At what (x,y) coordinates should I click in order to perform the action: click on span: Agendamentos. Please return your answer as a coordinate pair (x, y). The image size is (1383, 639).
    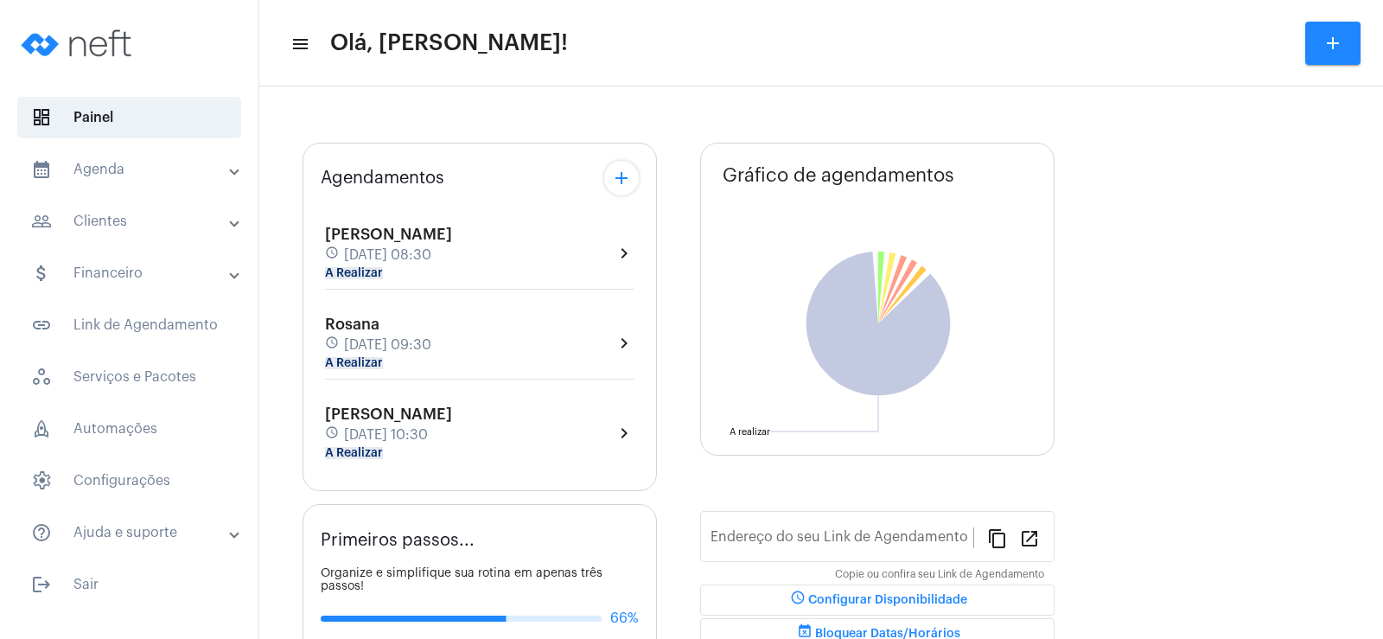
    Looking at the image, I should click on (382, 178).